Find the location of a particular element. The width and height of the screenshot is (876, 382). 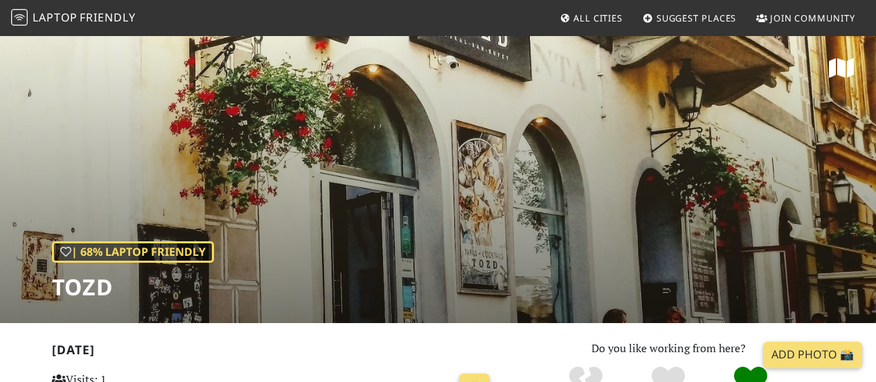

p: Do you like working from here? is located at coordinates (668, 348).